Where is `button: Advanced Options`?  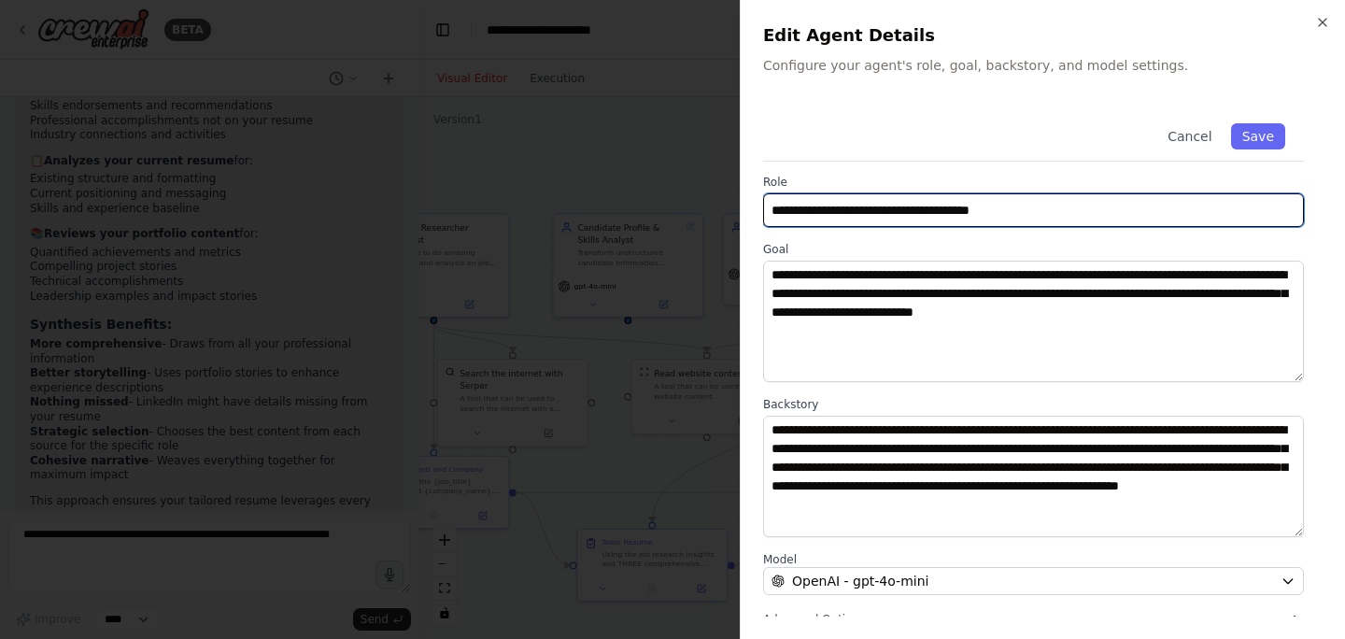
button: Advanced Options is located at coordinates (1033, 619).